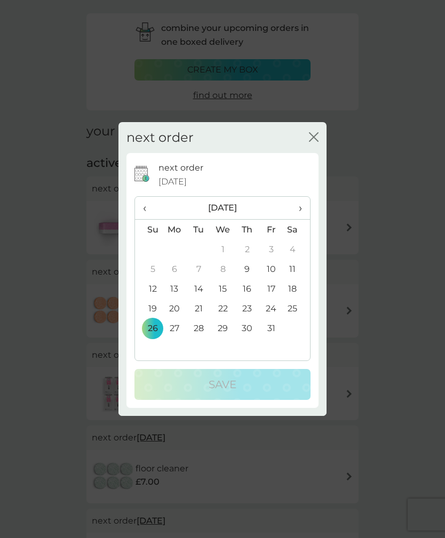 This screenshot has width=445, height=538. I want to click on td: 20, so click(174, 308).